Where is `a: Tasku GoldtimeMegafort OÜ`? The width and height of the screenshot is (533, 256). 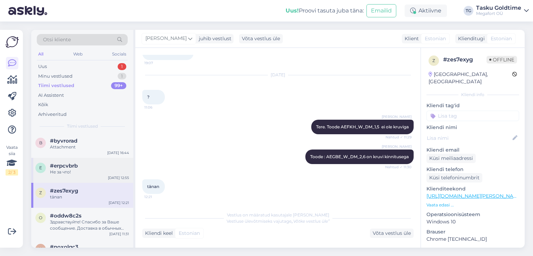 a: Tasku GoldtimeMegafort OÜ is located at coordinates (503, 11).